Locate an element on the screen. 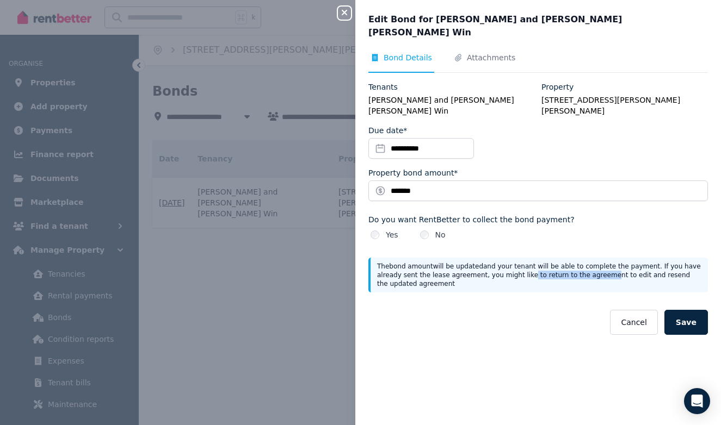 This screenshot has width=721, height=425. button: Cancel is located at coordinates (633, 323).